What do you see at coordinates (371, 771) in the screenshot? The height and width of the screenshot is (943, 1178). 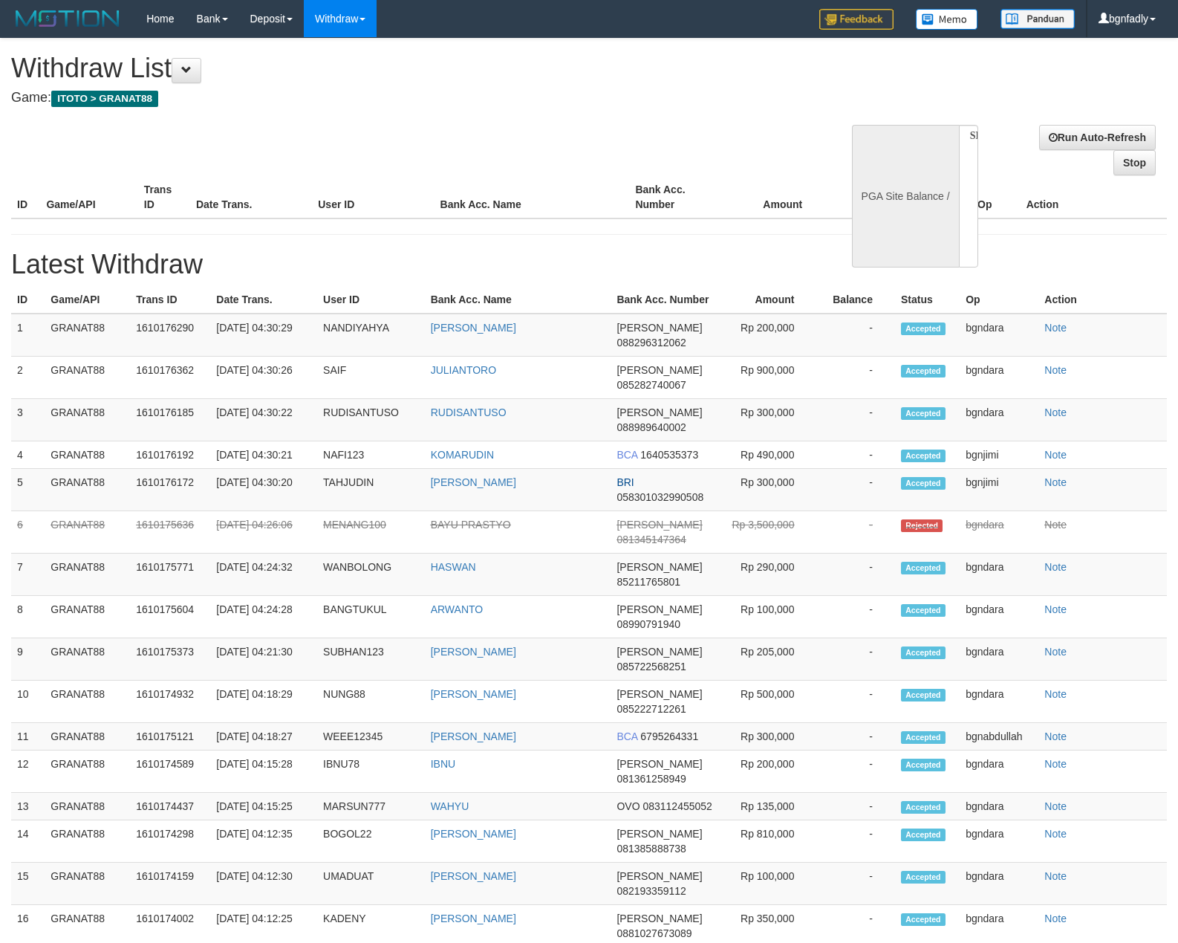 I see `td: IBNU78` at bounding box center [371, 771].